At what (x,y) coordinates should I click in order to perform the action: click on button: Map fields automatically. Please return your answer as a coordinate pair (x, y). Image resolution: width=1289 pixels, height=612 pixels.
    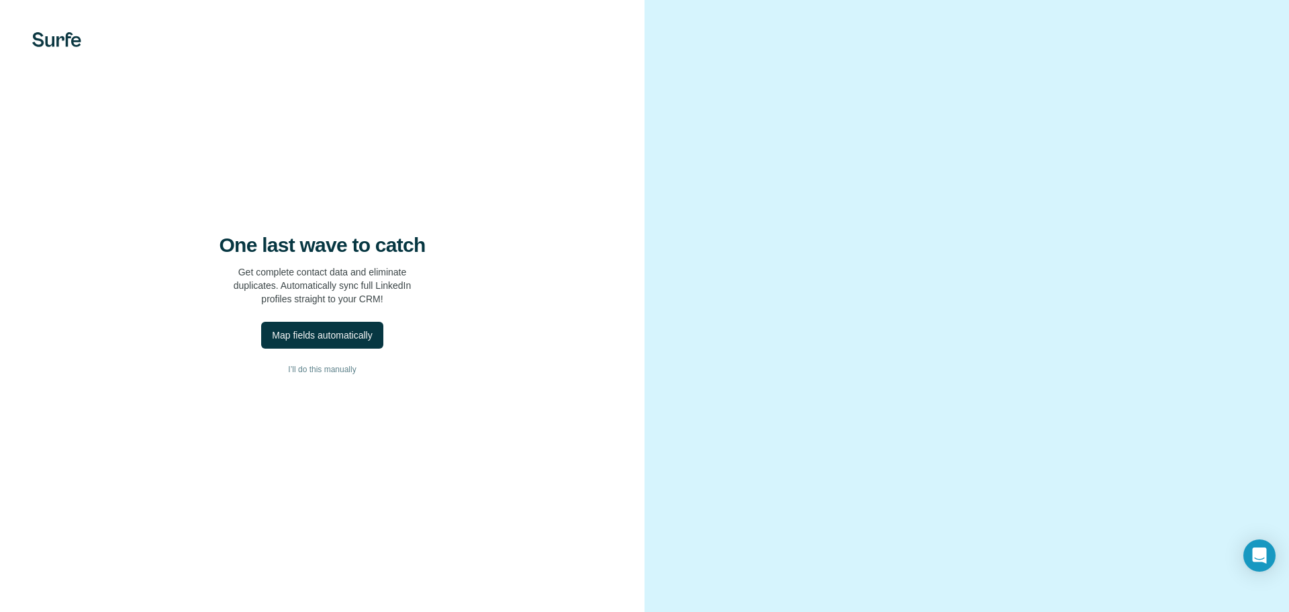
    Looking at the image, I should click on (322, 335).